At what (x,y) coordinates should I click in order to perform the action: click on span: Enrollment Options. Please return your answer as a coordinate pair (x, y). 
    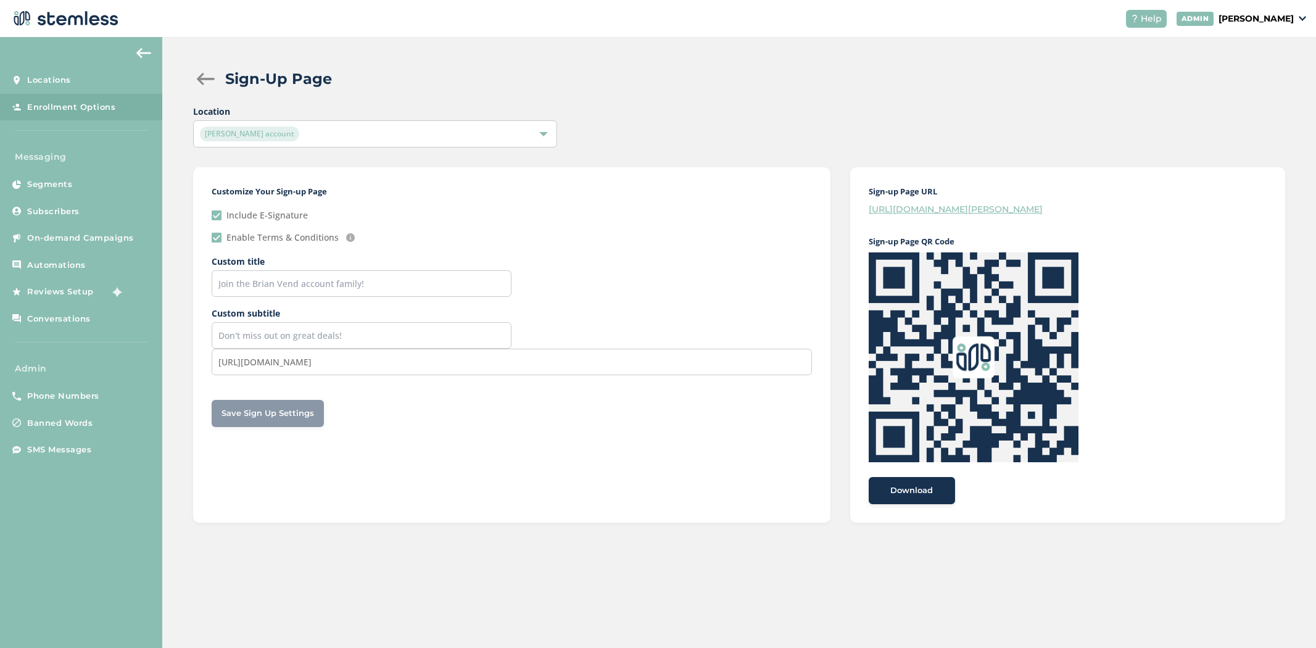
    Looking at the image, I should click on (71, 107).